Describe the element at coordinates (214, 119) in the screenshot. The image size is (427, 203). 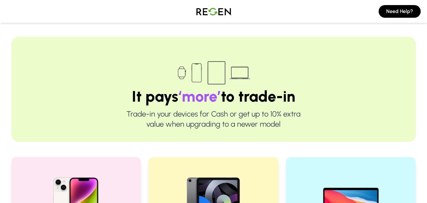
I see `p: Trade-in your devices for Cash or get up to 10% extra value when upgrading to a newer model` at that location.